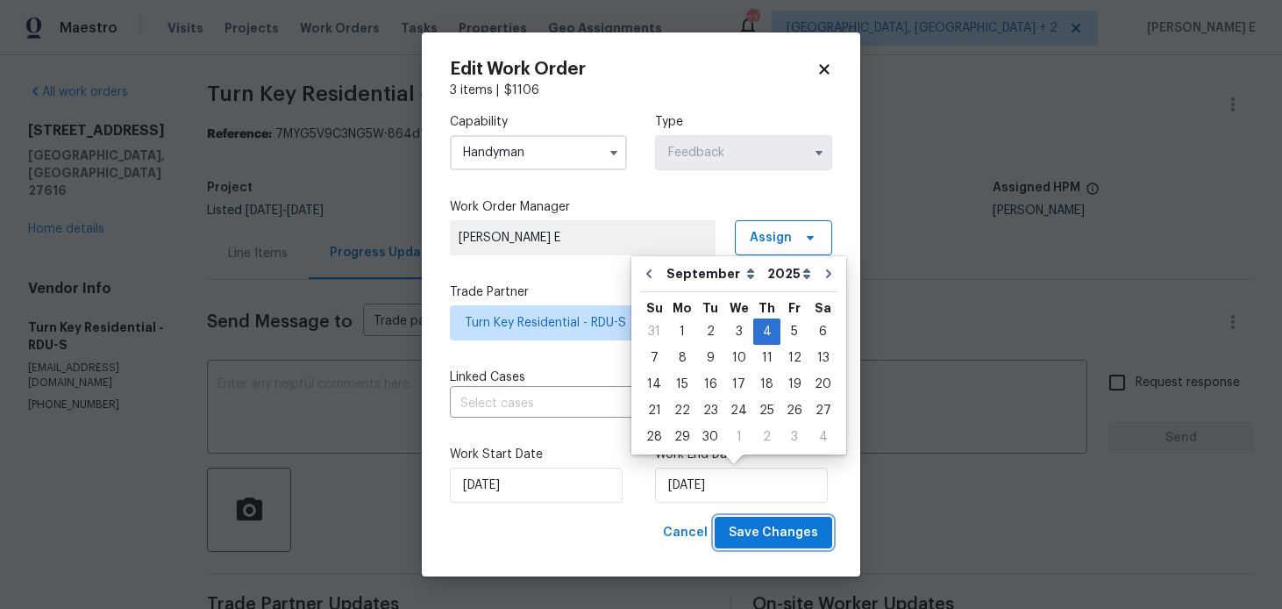 This screenshot has width=1282, height=609. What do you see at coordinates (682, 384) in the screenshot?
I see `div: Mon Sep 15 2025` at bounding box center [682, 384].